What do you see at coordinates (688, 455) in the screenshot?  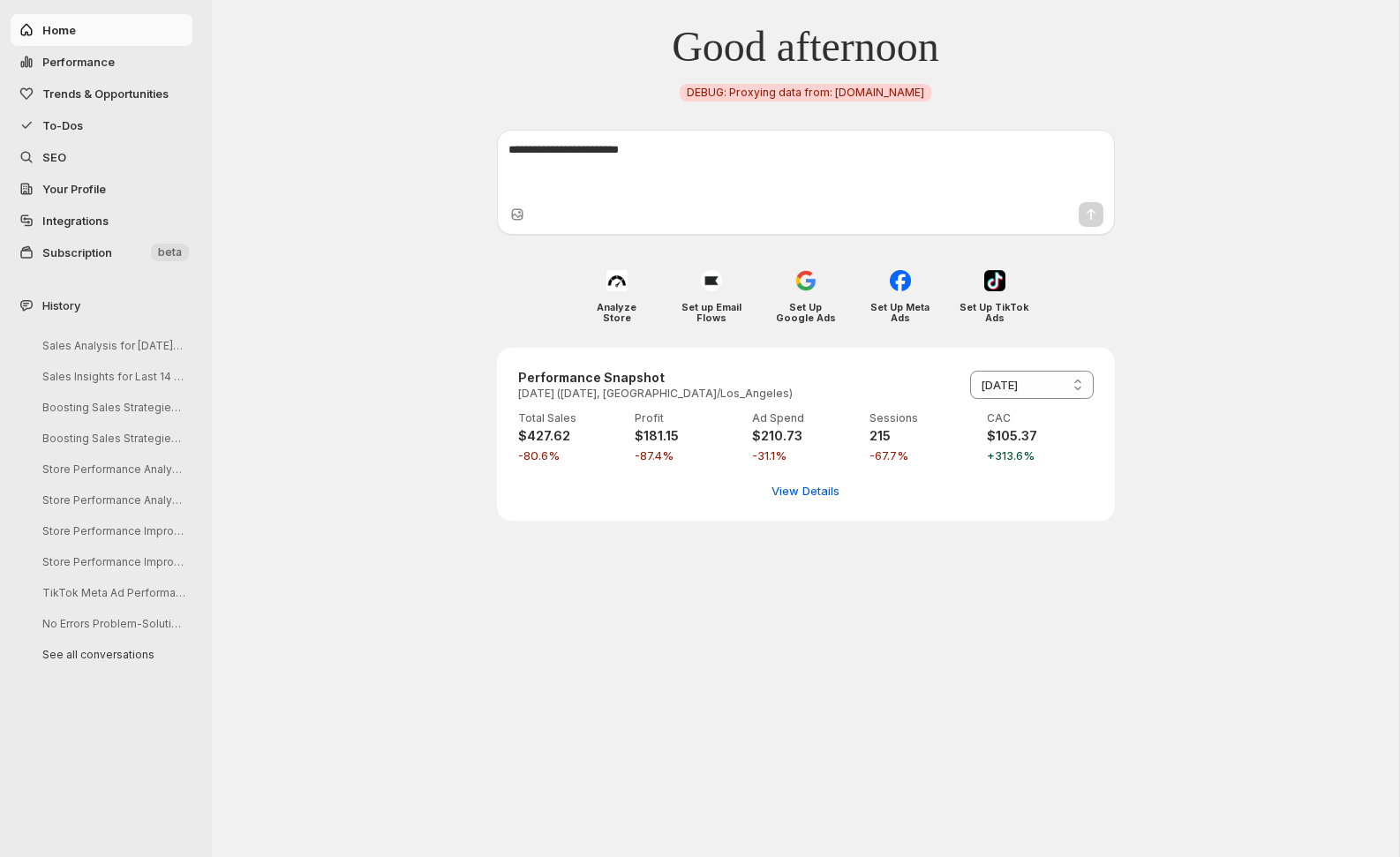 I see `span: -87.4%` at bounding box center [688, 455].